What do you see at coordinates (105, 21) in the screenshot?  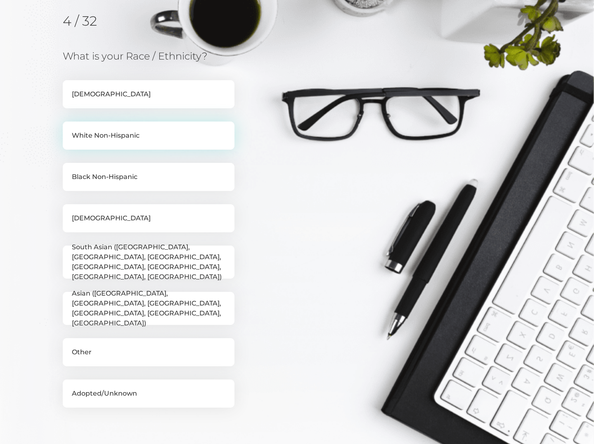 I see `h2: 4 / 32` at bounding box center [105, 21].